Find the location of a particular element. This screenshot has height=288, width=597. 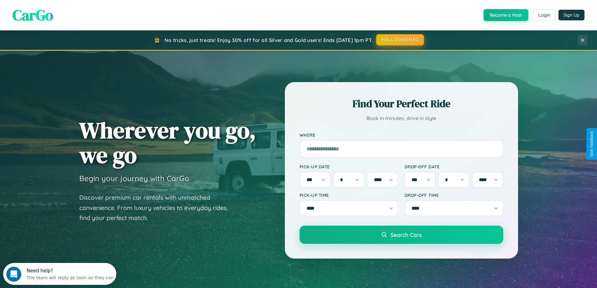

label: Drop-off Date is located at coordinates (453, 166).